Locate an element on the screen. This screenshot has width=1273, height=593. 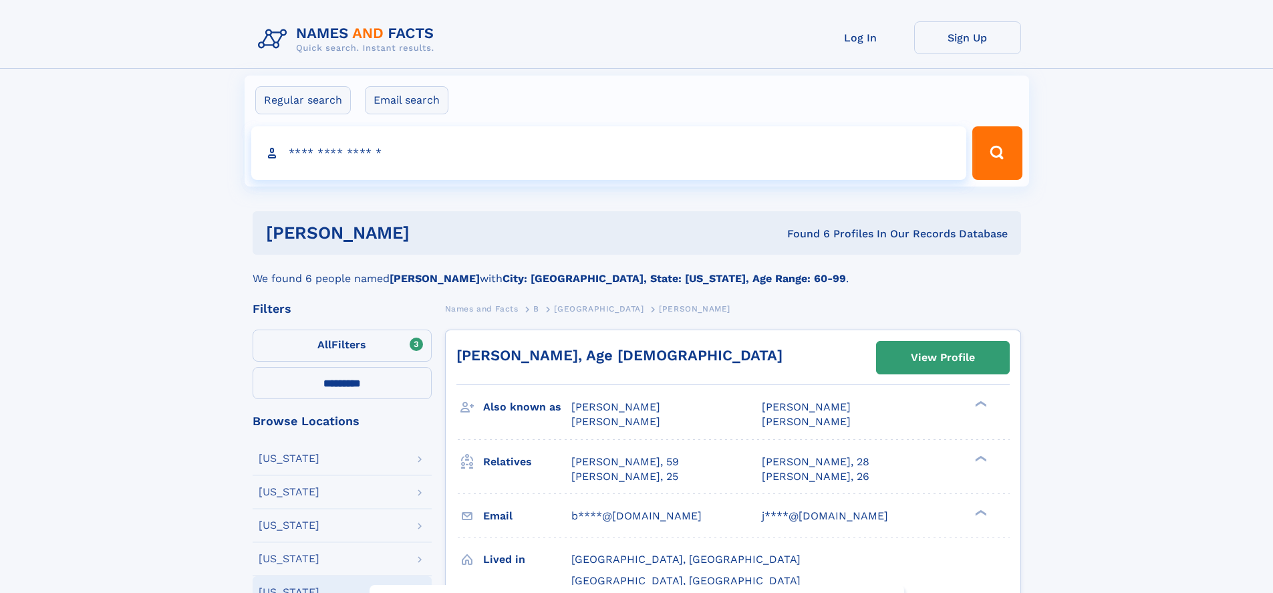
img: Logo Names and Facts is located at coordinates (349, 39).